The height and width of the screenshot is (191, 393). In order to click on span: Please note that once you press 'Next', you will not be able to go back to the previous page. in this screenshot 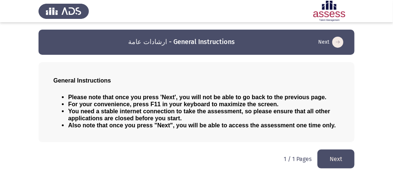, I will do `click(198, 97)`.